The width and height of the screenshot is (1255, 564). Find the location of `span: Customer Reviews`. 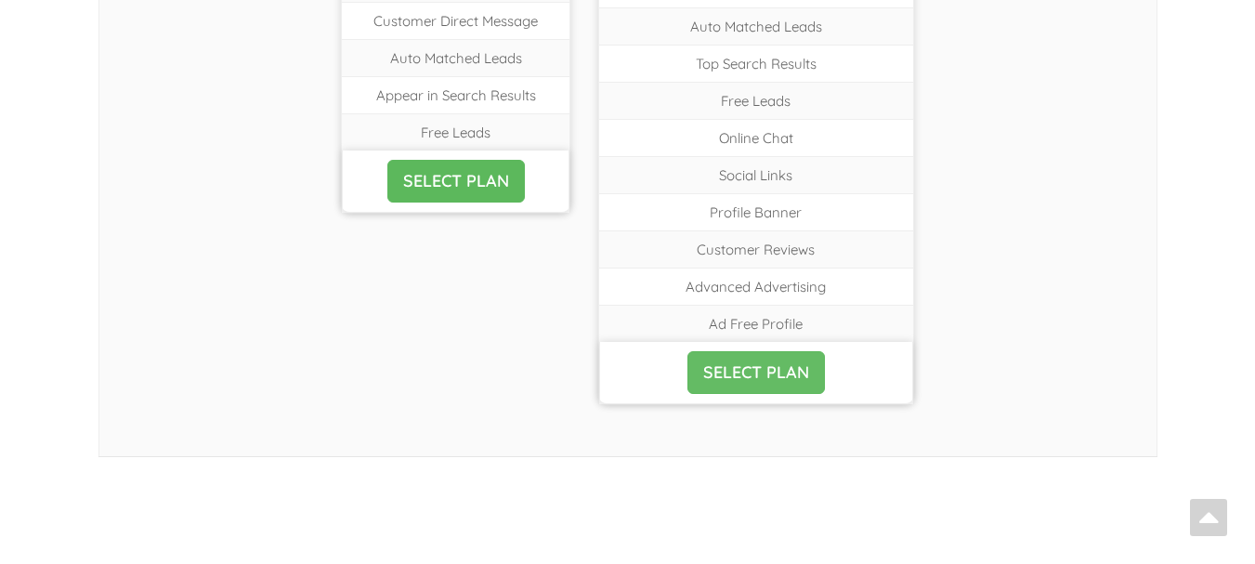

span: Customer Reviews is located at coordinates (755, 249).